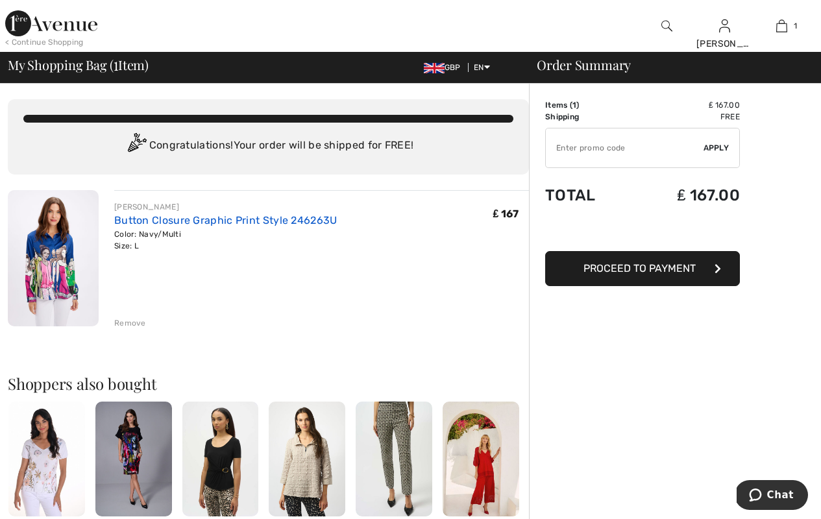 The width and height of the screenshot is (821, 519). Describe the element at coordinates (724, 25) in the screenshot. I see `a: Sign In` at that location.